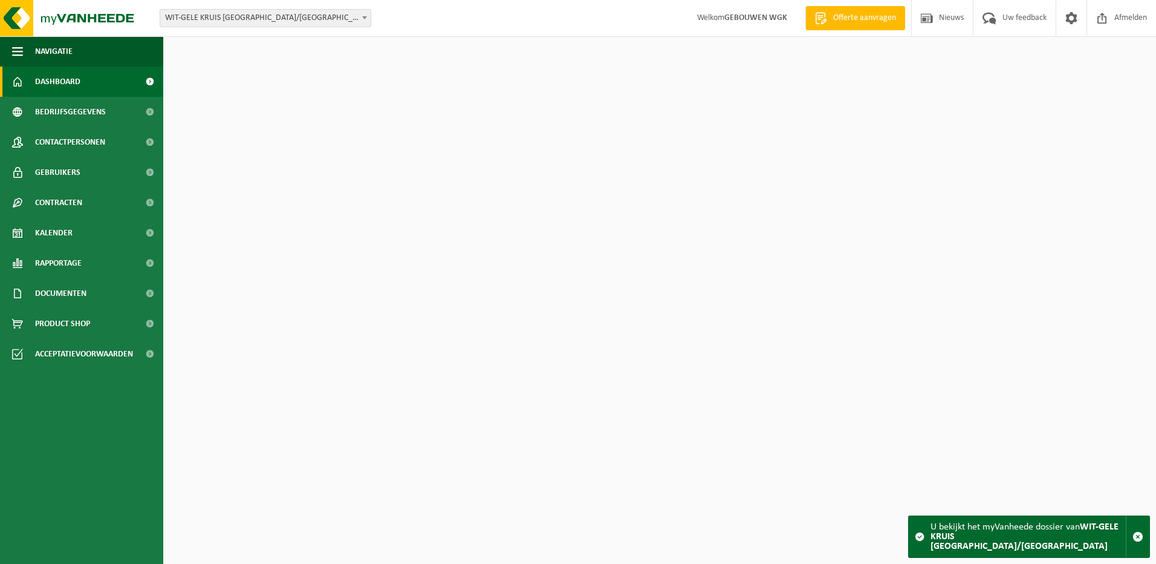 This screenshot has width=1156, height=564. Describe the element at coordinates (57, 172) in the screenshot. I see `span: Gebruikers` at that location.